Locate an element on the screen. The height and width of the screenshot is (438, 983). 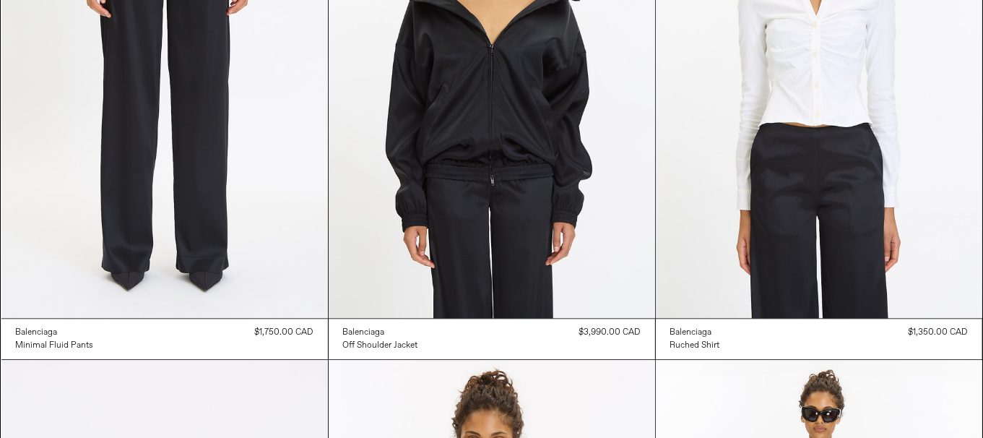
a: Ruched Shirt is located at coordinates (695, 345).